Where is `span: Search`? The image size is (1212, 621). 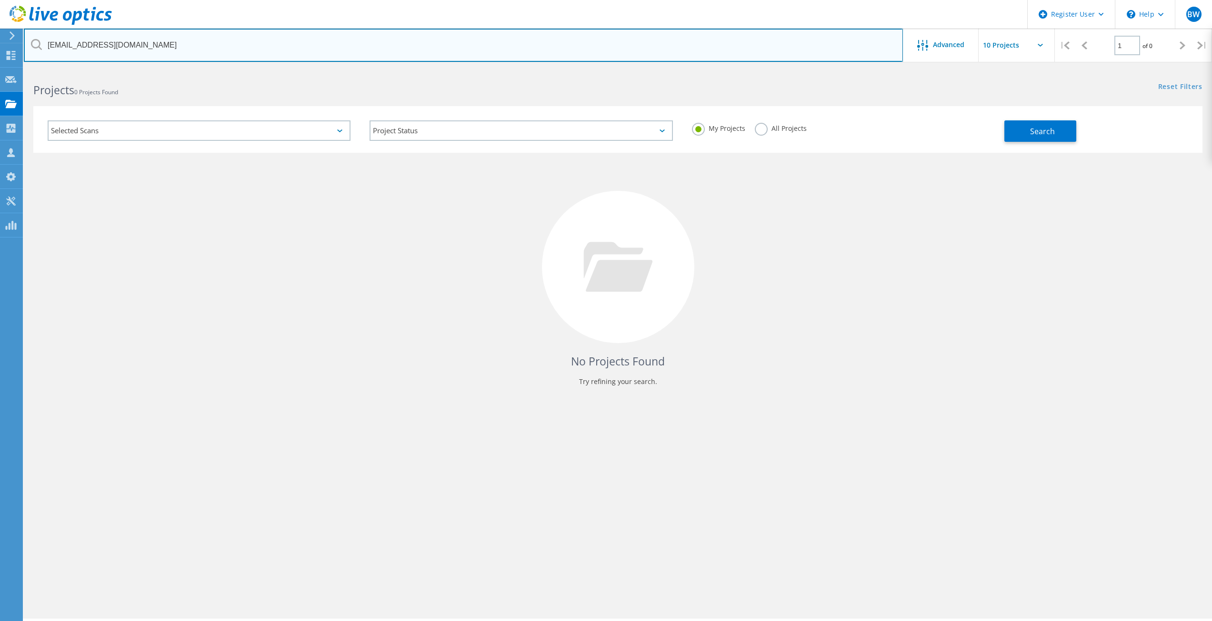 span: Search is located at coordinates (1042, 131).